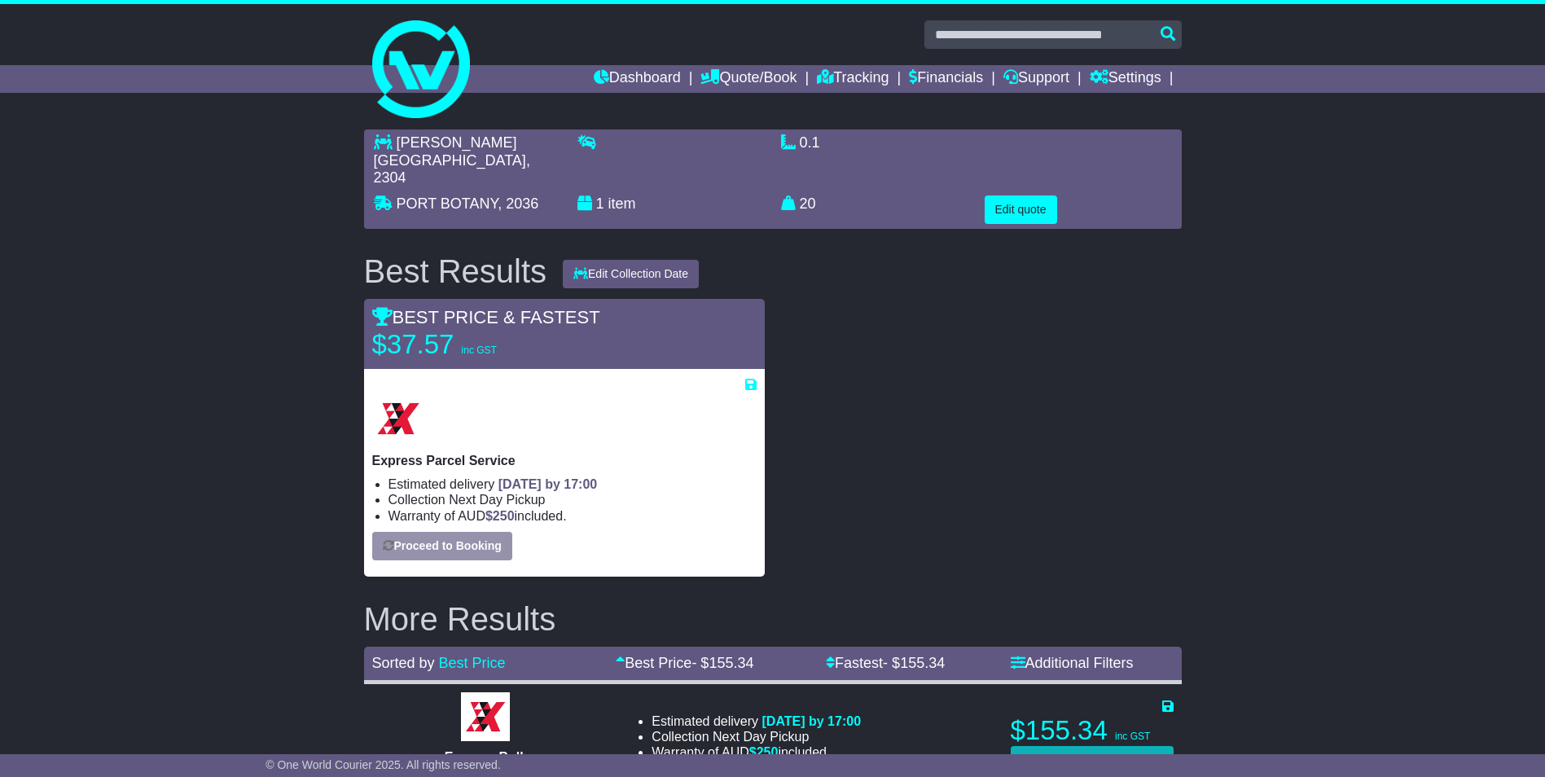  I want to click on span: item, so click(622, 204).